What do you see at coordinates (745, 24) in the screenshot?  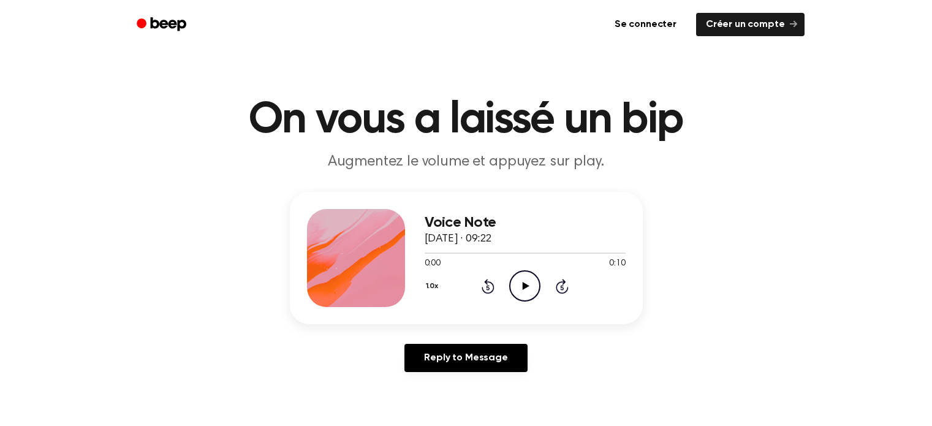 I see `font: Créer un compte` at bounding box center [745, 24].